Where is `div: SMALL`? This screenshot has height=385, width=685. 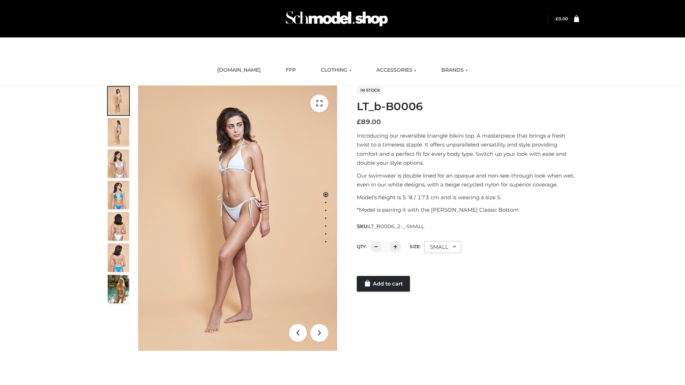
div: SMALL is located at coordinates (443, 247).